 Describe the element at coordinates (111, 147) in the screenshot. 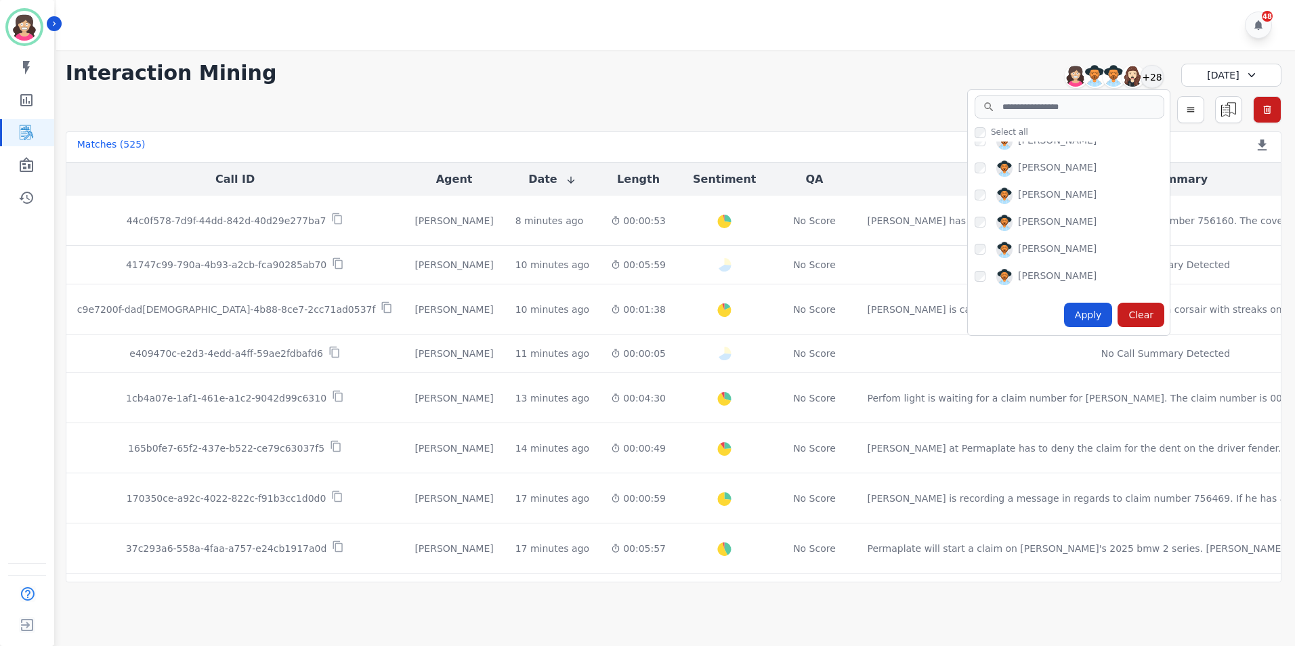

I see `div: Matches ( 525 )` at that location.